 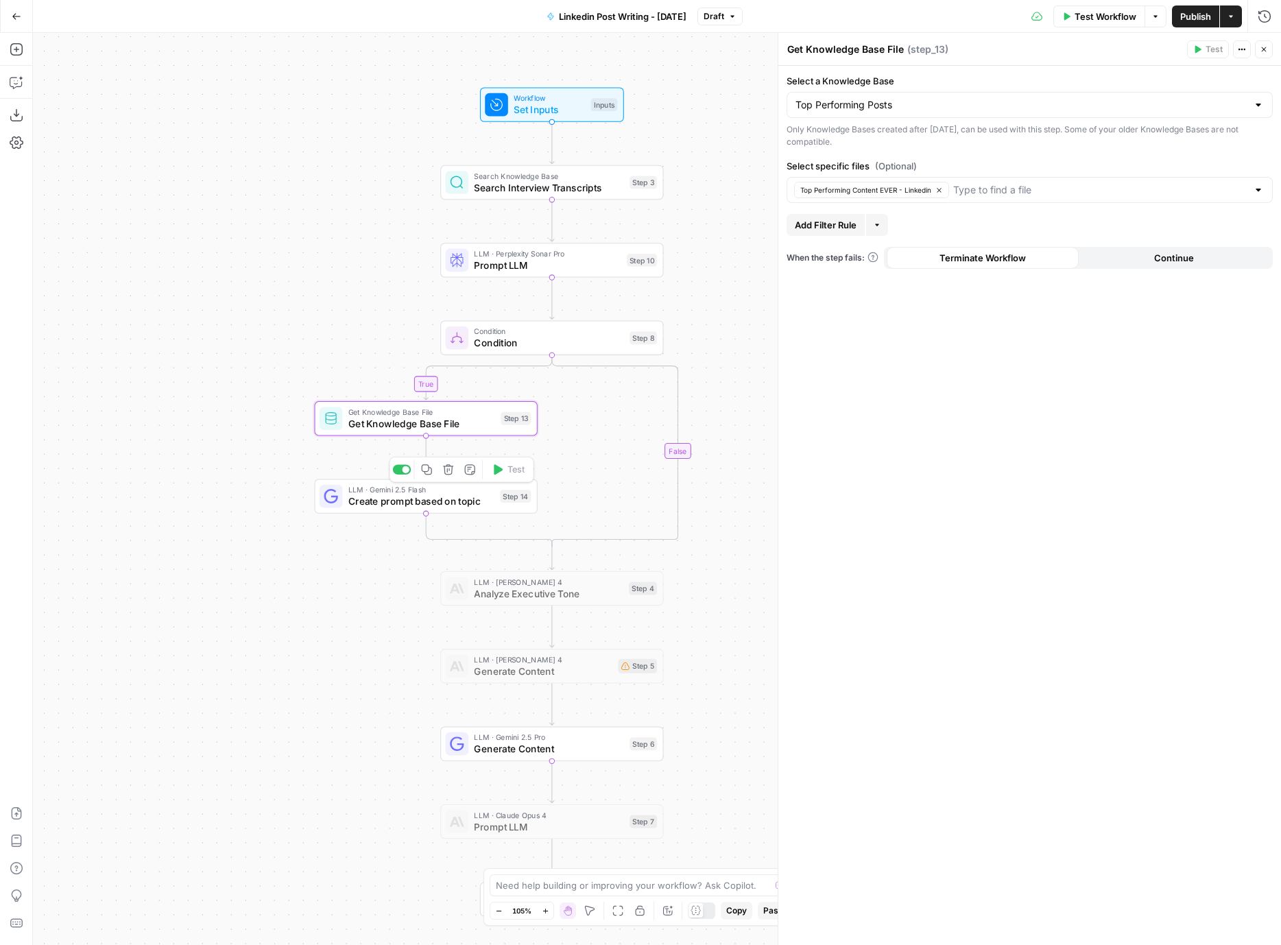 I want to click on input: Type to find a file, so click(x=1100, y=190).